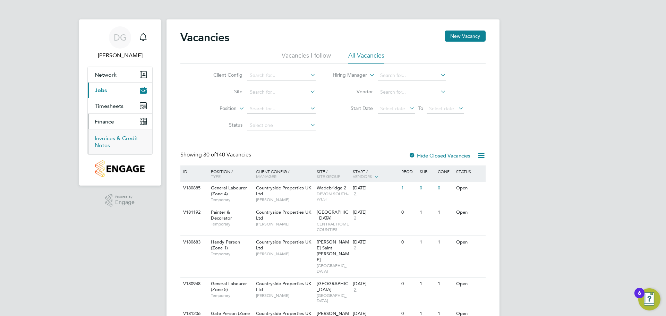 This screenshot has height=316, width=666. What do you see at coordinates (120, 37) in the screenshot?
I see `span: DG` at bounding box center [120, 37].